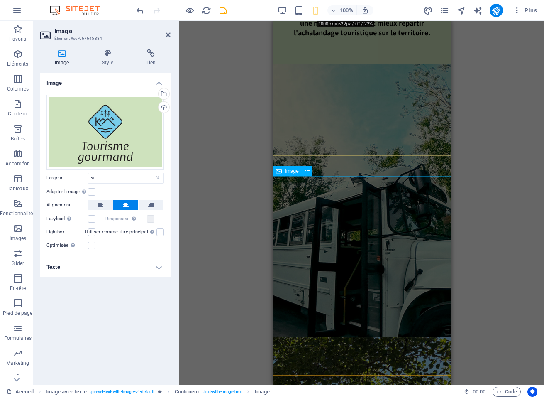 The height and width of the screenshot is (398, 544). Describe the element at coordinates (342, 10) in the screenshot. I see `button: 100%` at that location.